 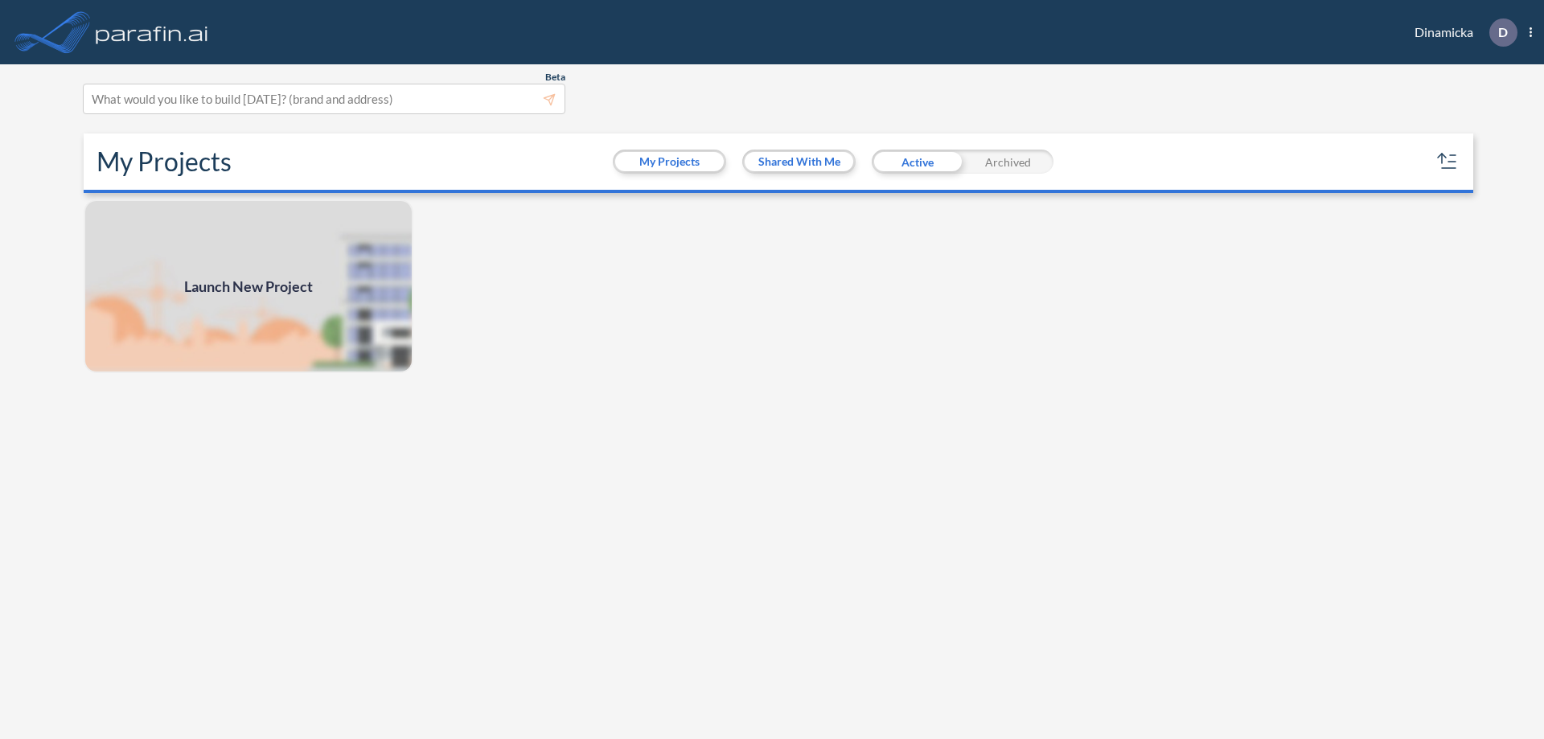 I want to click on span: Launch New Project, so click(x=248, y=286).